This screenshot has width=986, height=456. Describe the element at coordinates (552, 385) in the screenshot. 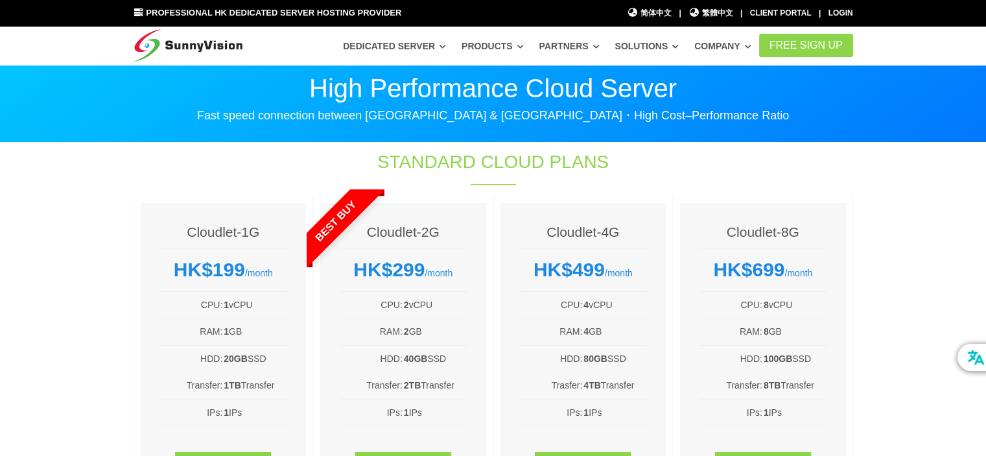

I see `td: Trasfer:` at that location.